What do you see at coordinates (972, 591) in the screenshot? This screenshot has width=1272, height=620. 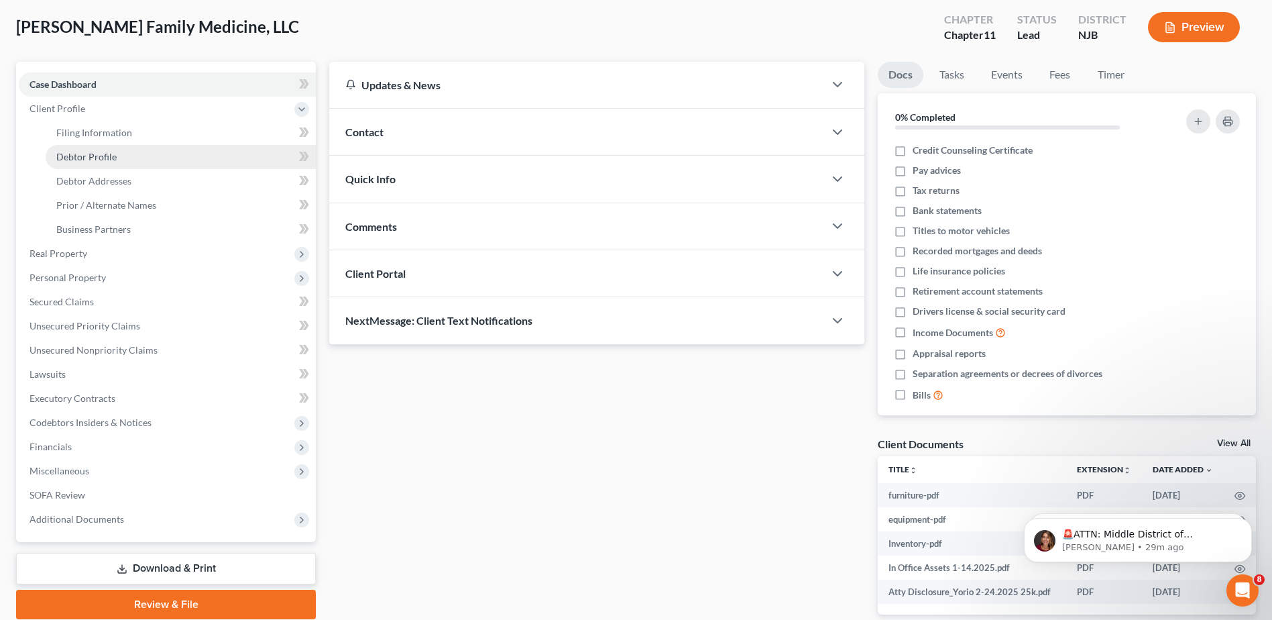 I see `td: Atty Disclosure_Yorio 2-24.2025 25k.pdf` at bounding box center [972, 591].